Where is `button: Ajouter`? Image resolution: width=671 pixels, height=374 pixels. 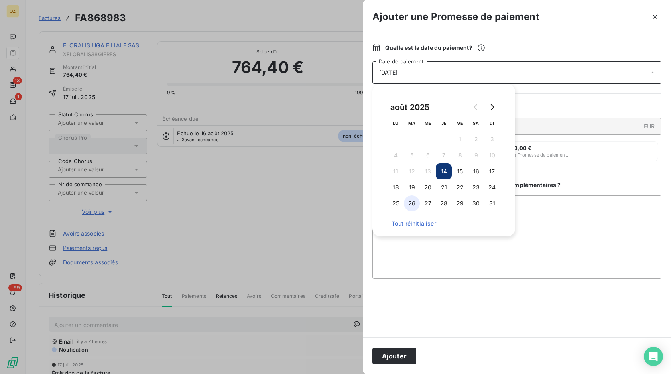
button: Ajouter is located at coordinates (394, 356).